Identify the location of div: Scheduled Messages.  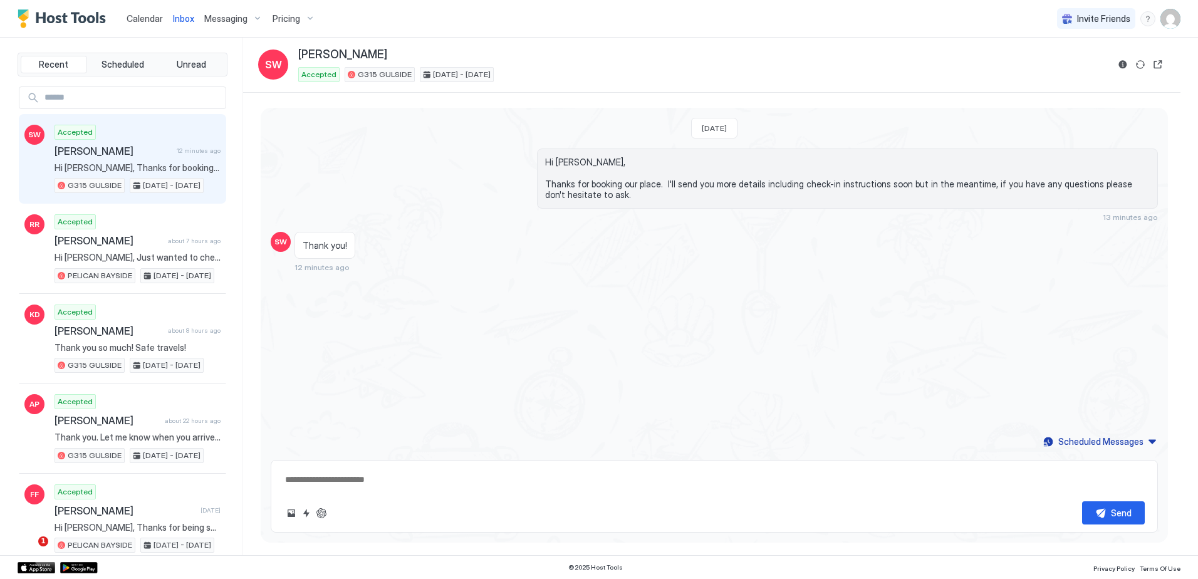
(1101, 441).